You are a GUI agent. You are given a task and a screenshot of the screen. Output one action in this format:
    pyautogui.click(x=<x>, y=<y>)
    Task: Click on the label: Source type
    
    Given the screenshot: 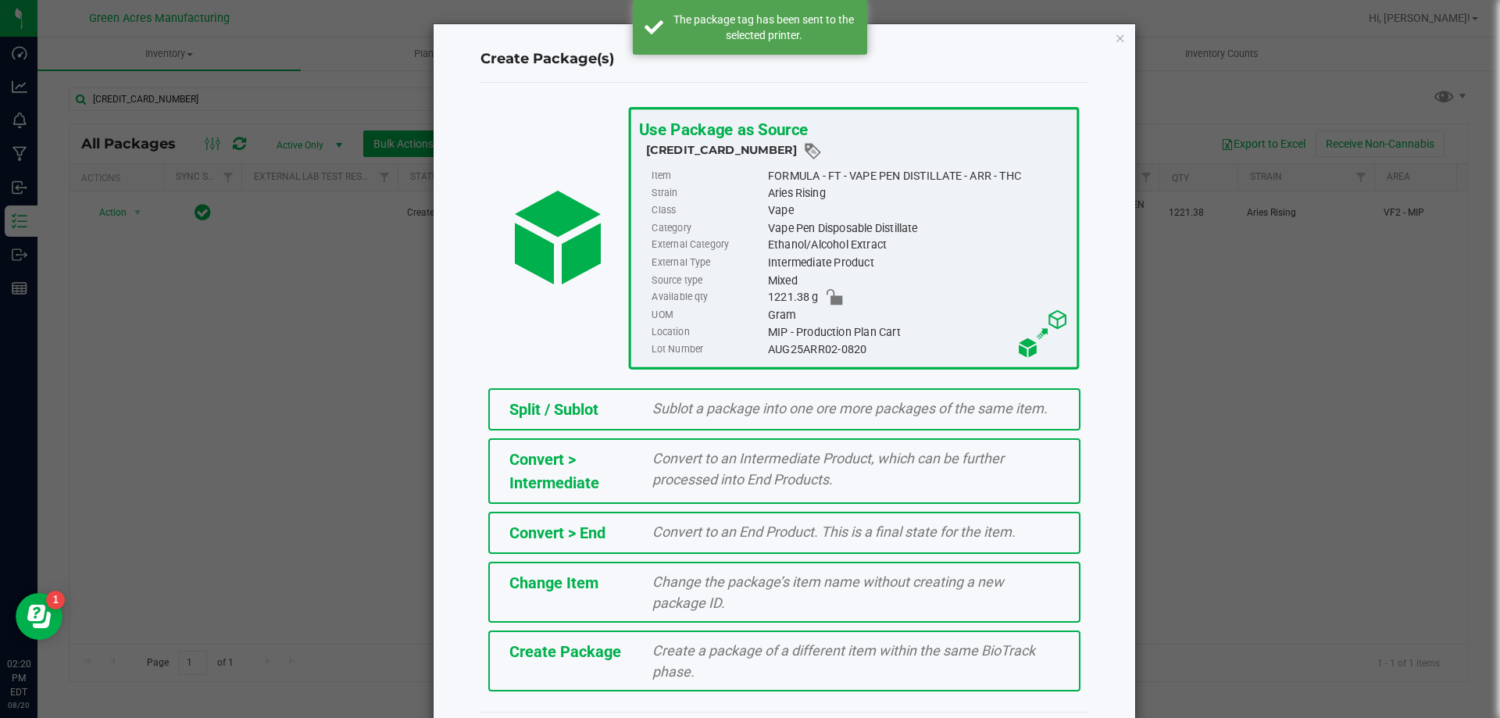 What is the action you would take?
    pyautogui.click(x=708, y=280)
    